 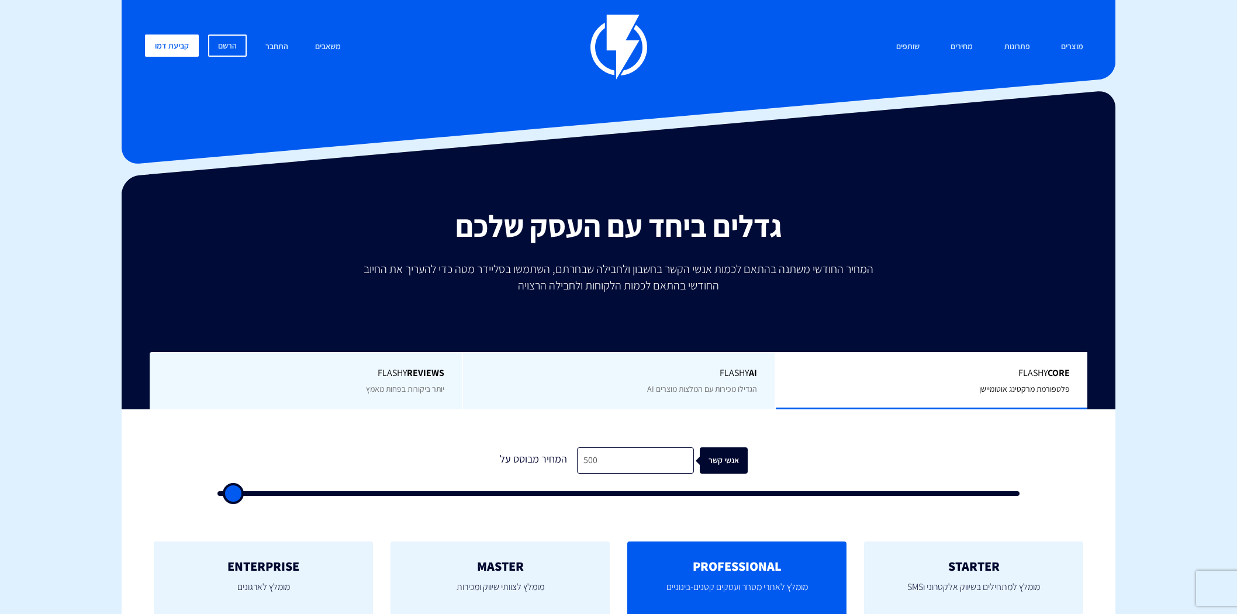 What do you see at coordinates (1059, 372) in the screenshot?
I see `b: Core` at bounding box center [1059, 372].